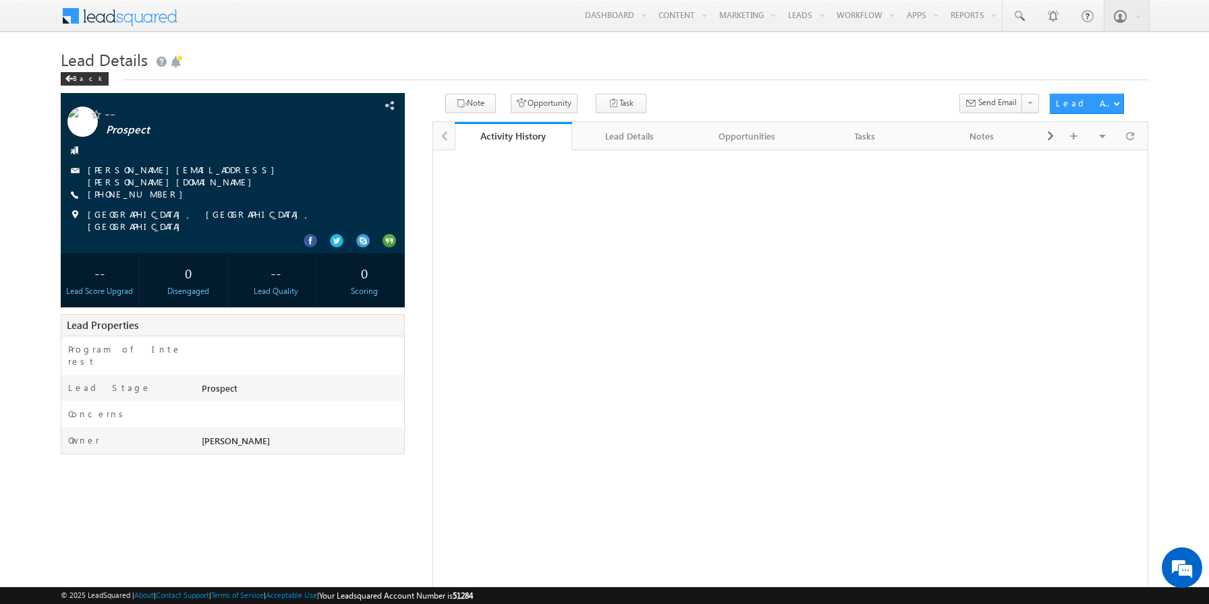 This screenshot has height=604, width=1209. What do you see at coordinates (864, 136) in the screenshot?
I see `div: Tasks` at bounding box center [864, 136].